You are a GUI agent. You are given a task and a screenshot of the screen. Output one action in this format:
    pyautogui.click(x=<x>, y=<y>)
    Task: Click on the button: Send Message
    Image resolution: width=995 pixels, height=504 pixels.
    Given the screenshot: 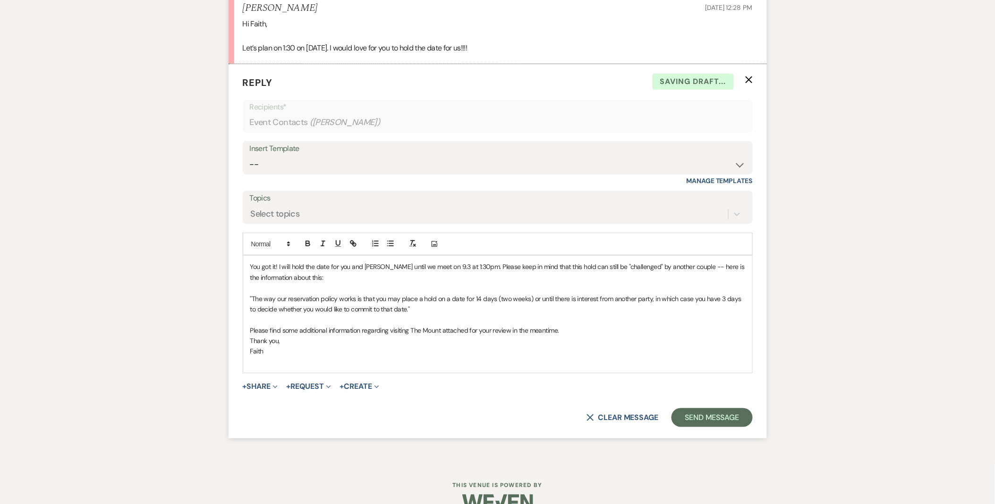 What is the action you would take?
    pyautogui.click(x=712, y=418)
    